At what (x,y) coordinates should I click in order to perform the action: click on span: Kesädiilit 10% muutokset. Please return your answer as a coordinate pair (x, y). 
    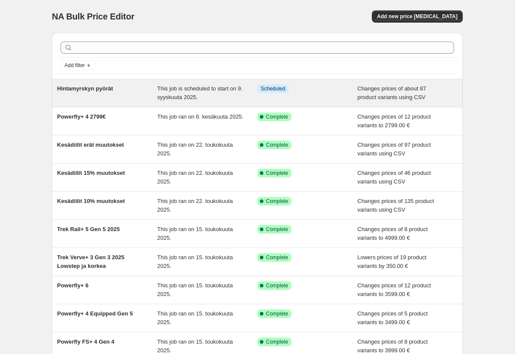
    Looking at the image, I should click on (91, 201).